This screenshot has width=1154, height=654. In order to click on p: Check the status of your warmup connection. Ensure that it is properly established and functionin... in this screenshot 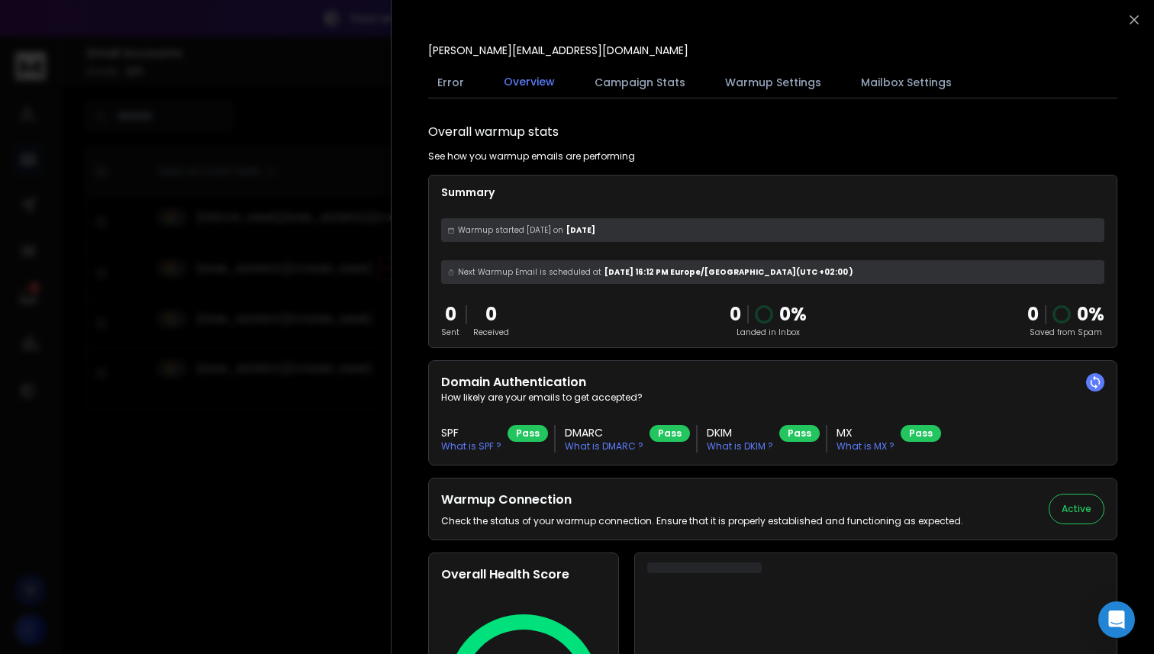, I will do `click(702, 521)`.